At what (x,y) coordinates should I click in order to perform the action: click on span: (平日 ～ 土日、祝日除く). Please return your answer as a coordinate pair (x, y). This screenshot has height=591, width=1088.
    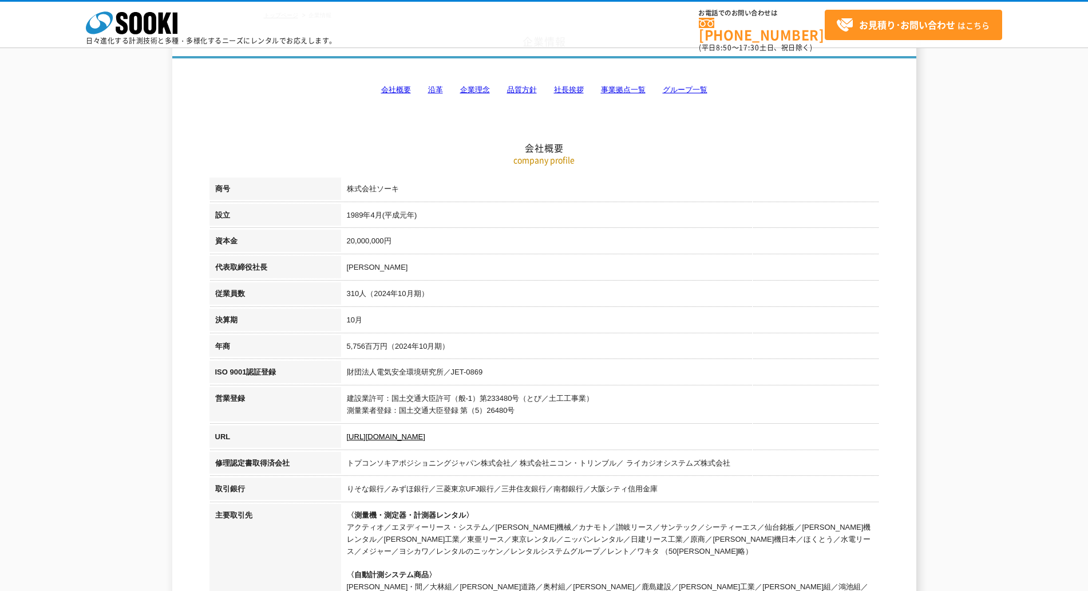
    Looking at the image, I should click on (755, 47).